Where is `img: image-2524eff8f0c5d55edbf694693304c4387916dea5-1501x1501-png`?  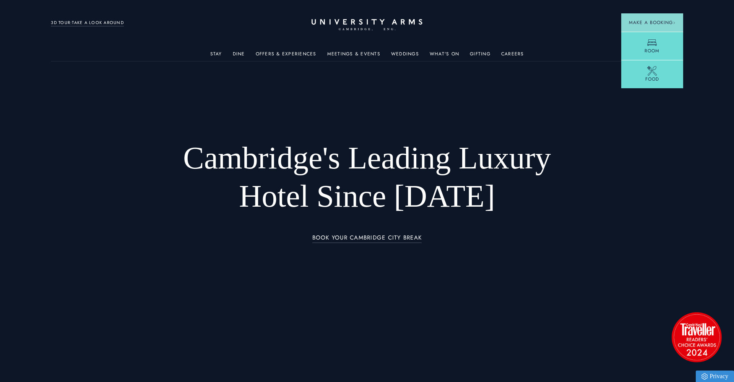 img: image-2524eff8f0c5d55edbf694693304c4387916dea5-1501x1501-png is located at coordinates (697, 337).